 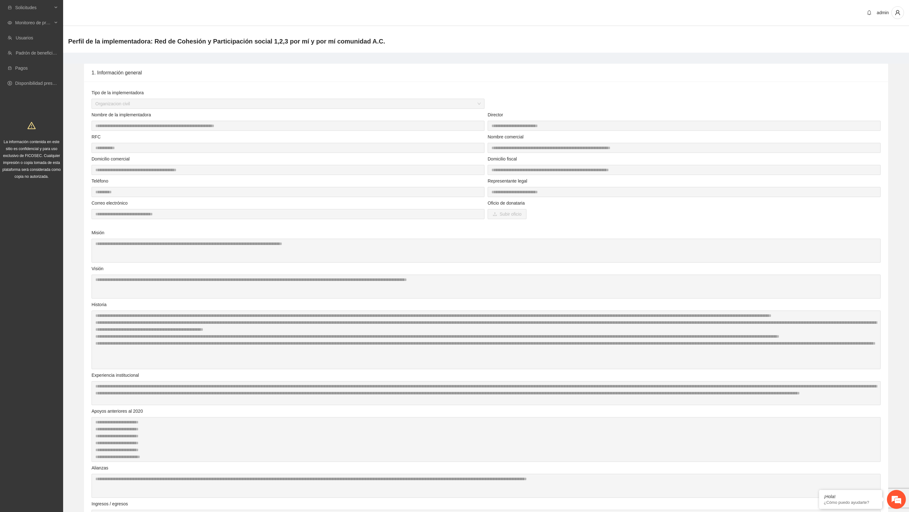 I want to click on button: bell, so click(x=869, y=13).